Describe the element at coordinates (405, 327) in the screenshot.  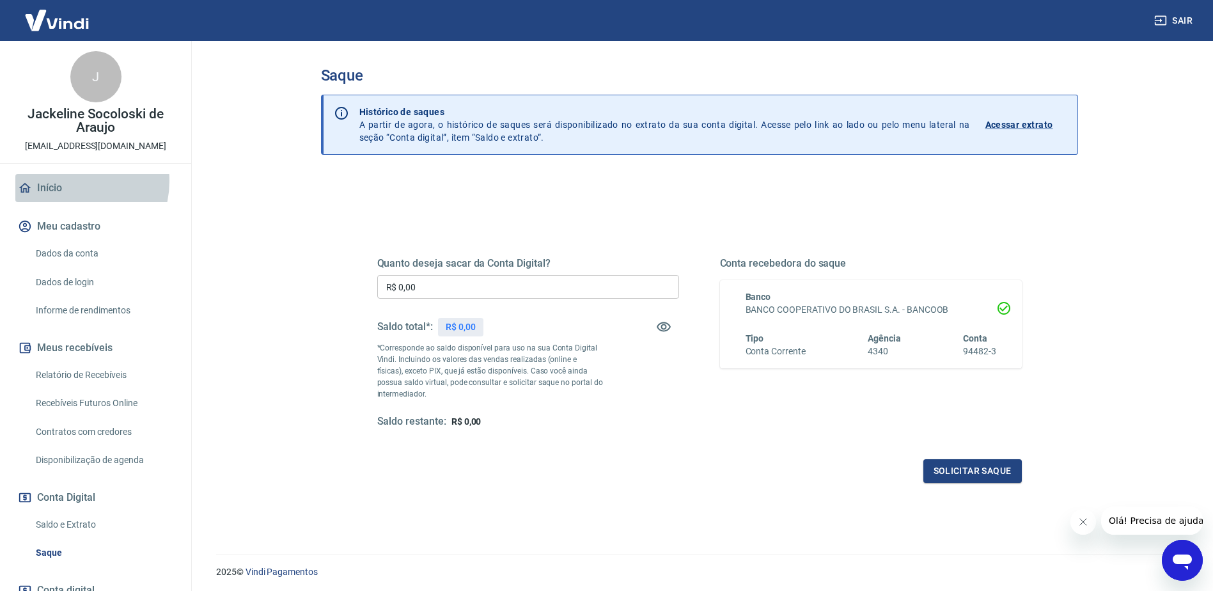
I see `h5: Saldo total*:` at that location.